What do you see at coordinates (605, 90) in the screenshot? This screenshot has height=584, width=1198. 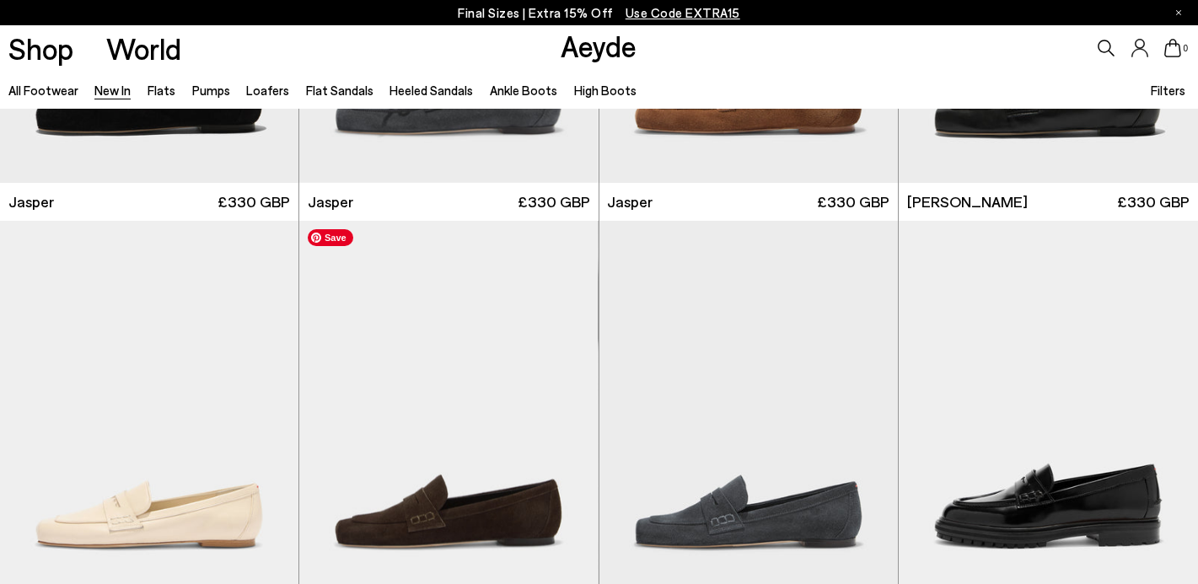 I see `a: High Boots` at bounding box center [605, 90].